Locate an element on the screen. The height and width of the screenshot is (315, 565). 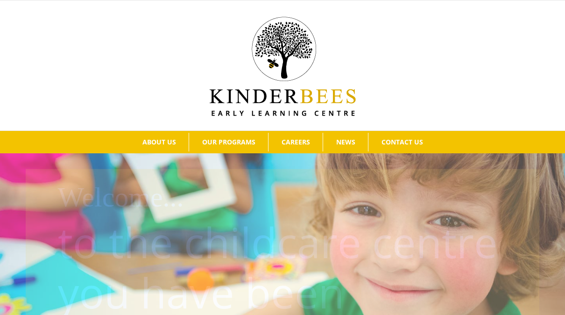
img: Kinder Bees Logo is located at coordinates (282, 66).